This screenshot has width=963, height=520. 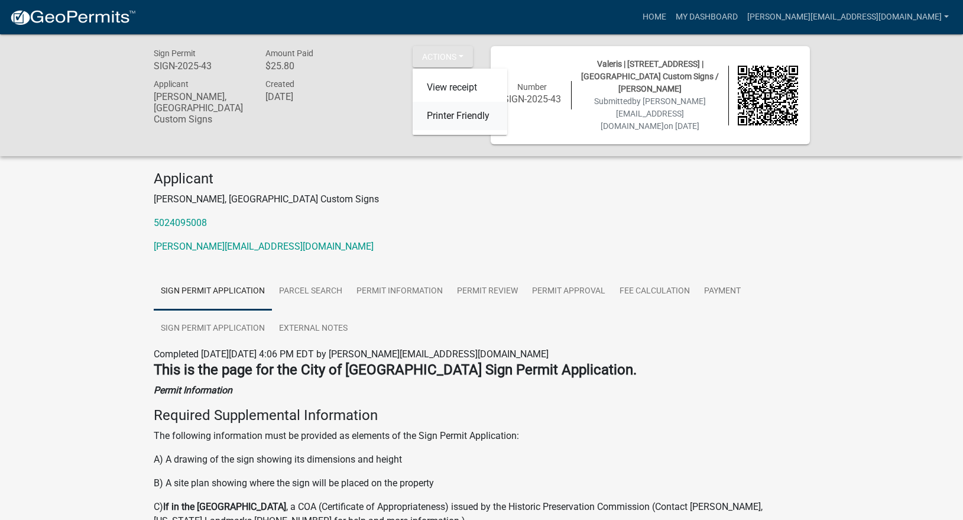 What do you see at coordinates (460, 116) in the screenshot?
I see `a: Printer Friendly` at bounding box center [460, 116].